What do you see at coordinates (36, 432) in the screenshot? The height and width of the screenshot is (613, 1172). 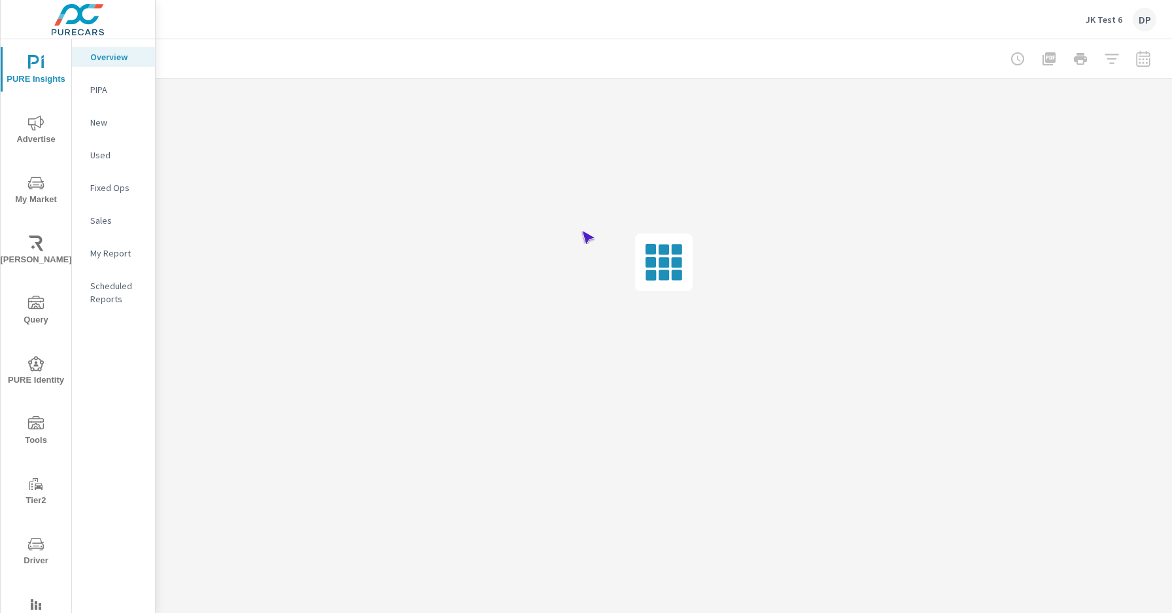 I see `span: Tools` at bounding box center [36, 432].